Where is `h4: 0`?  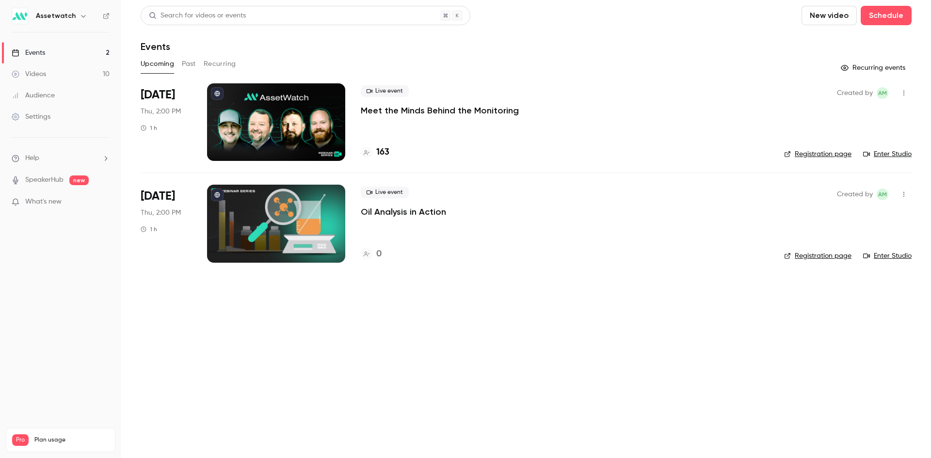
h4: 0 is located at coordinates (379, 254).